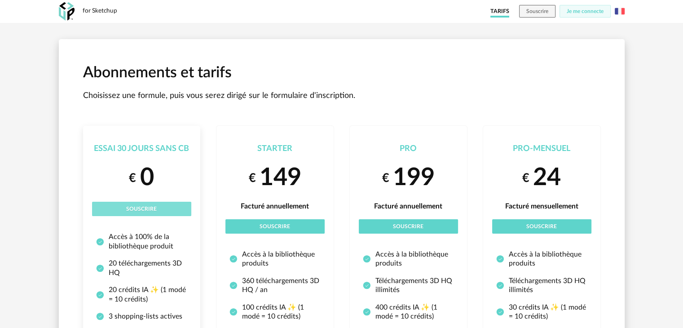 The height and width of the screenshot is (328, 683). Describe the element at coordinates (547, 178) in the screenshot. I see `span: 24` at that location.